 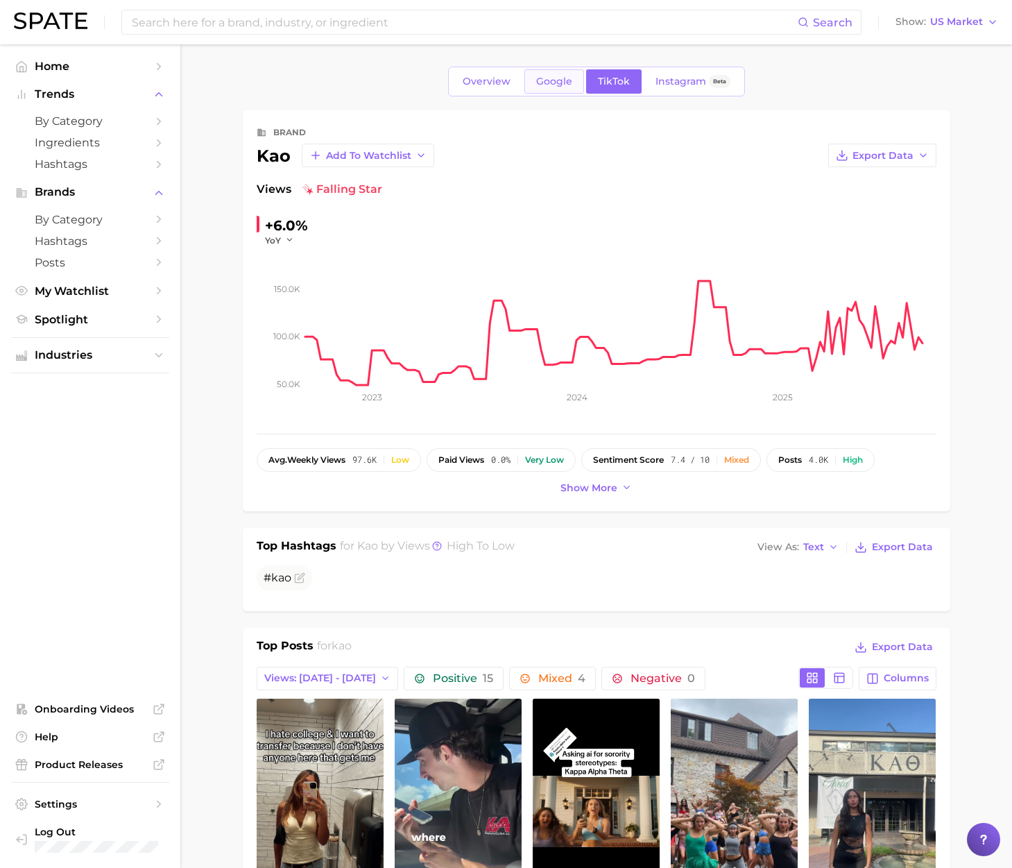 What do you see at coordinates (90, 66) in the screenshot?
I see `span: Home` at bounding box center [90, 66].